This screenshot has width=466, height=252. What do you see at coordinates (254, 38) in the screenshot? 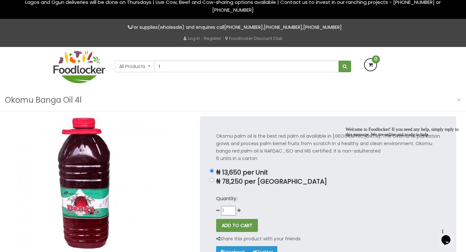
I see `a: Foodlocker Discount Club` at bounding box center [254, 38].